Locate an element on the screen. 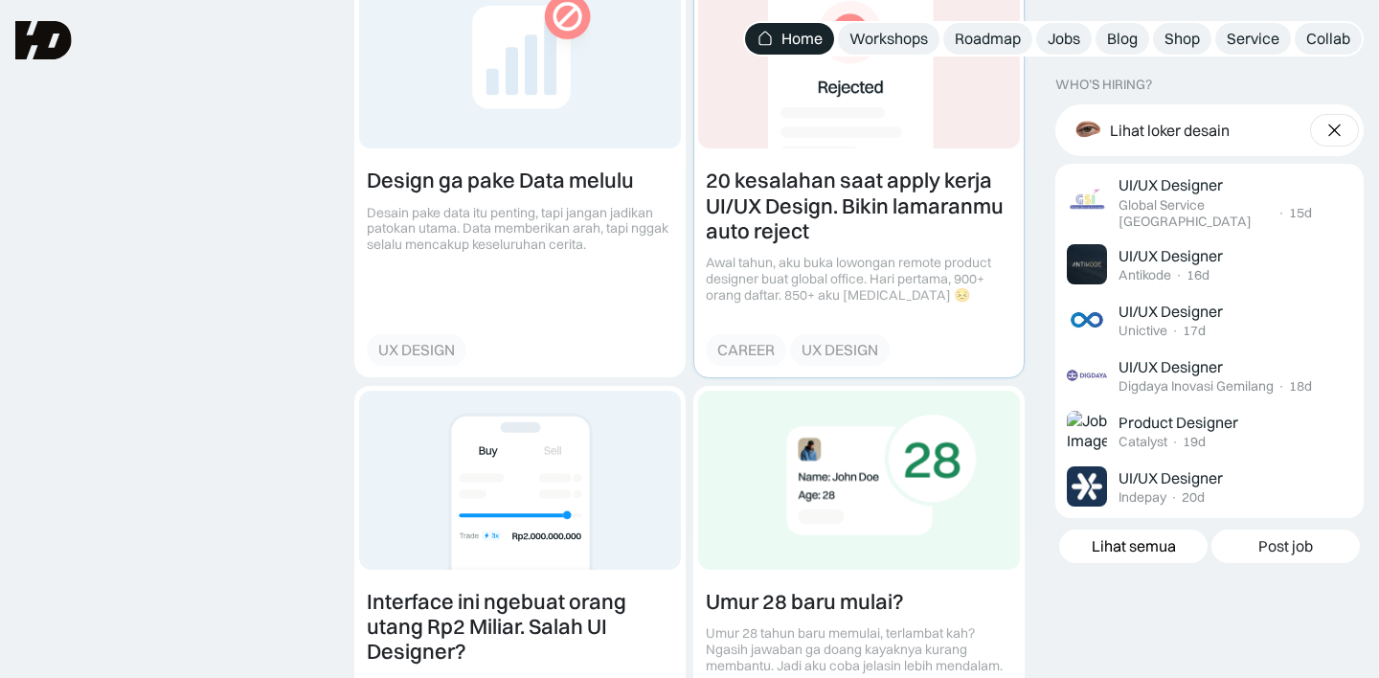 This screenshot has height=678, width=1379. div: Collab is located at coordinates (1328, 38).